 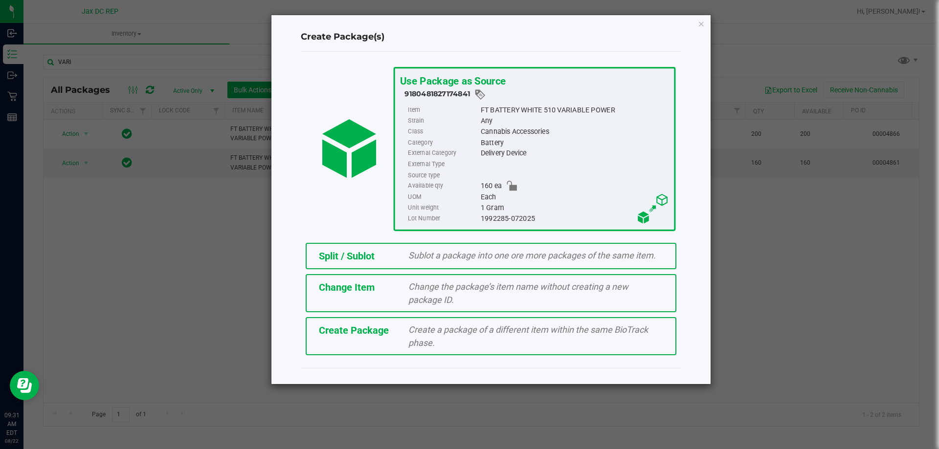 What do you see at coordinates (574, 110) in the screenshot?
I see `div: FT BATTERY WHITE 510 VARIABLE POWER` at bounding box center [574, 110].